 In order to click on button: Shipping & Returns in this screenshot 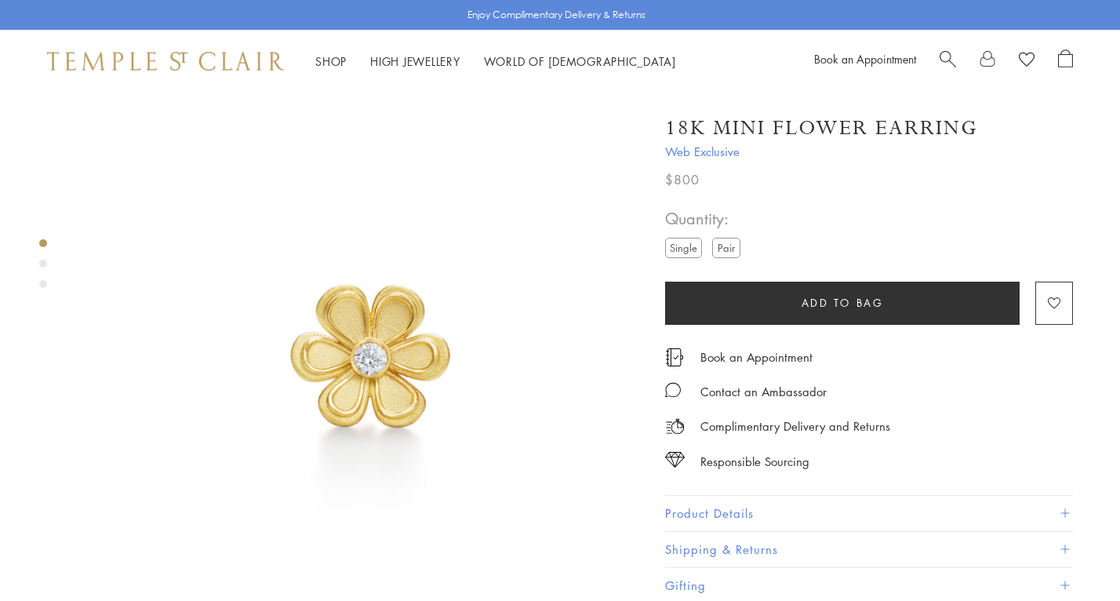, I will do `click(869, 549)`.